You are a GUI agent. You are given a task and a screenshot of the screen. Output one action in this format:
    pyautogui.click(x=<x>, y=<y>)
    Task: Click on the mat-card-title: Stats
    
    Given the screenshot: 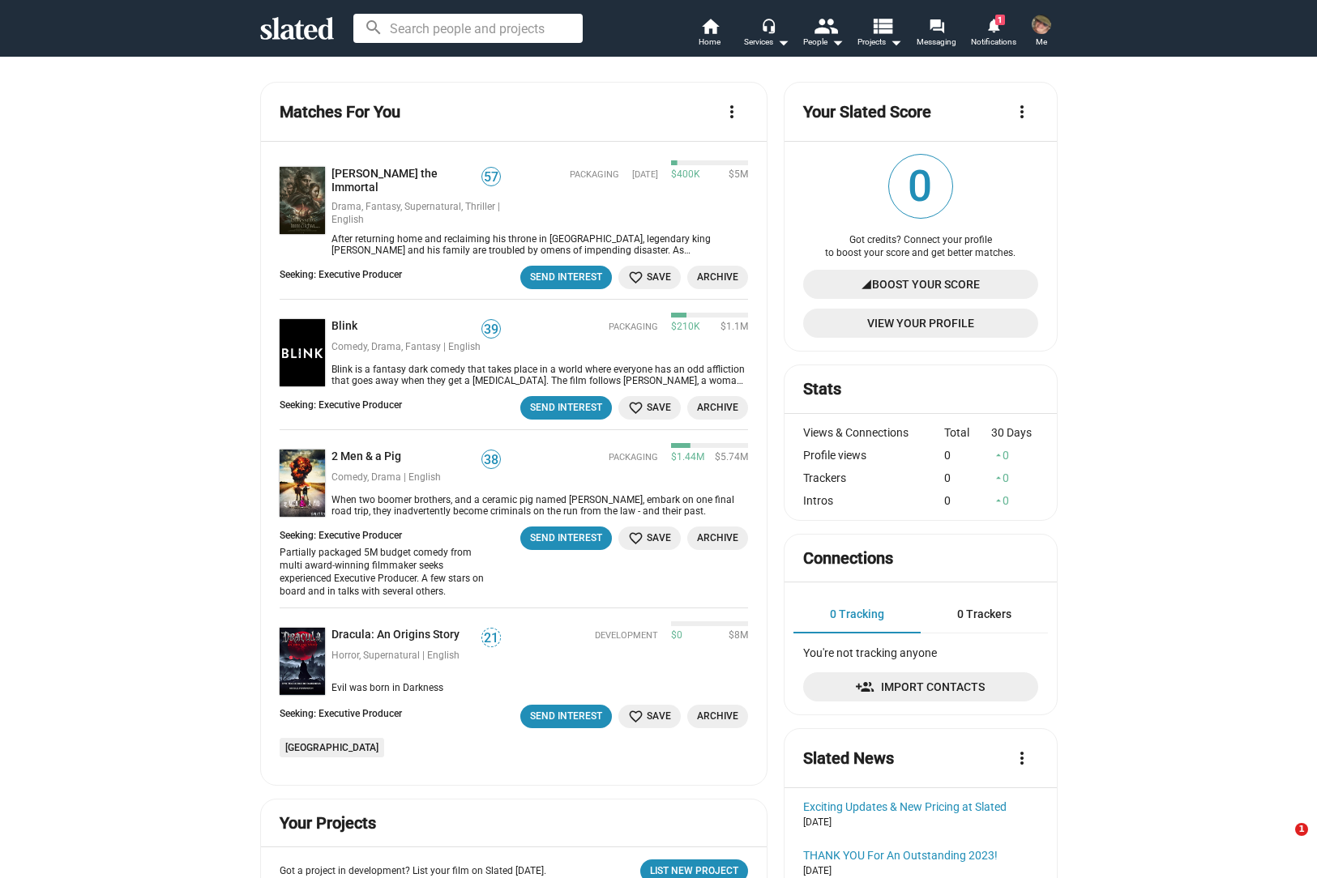 What is the action you would take?
    pyautogui.click(x=822, y=389)
    